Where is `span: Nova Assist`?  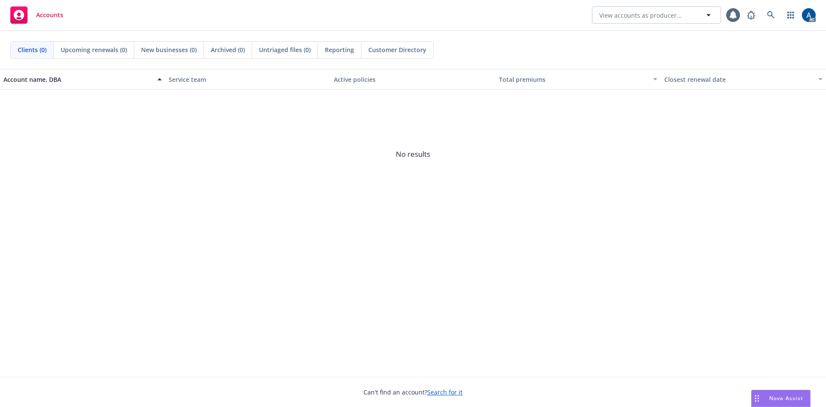
span: Nova Assist is located at coordinates (786, 397).